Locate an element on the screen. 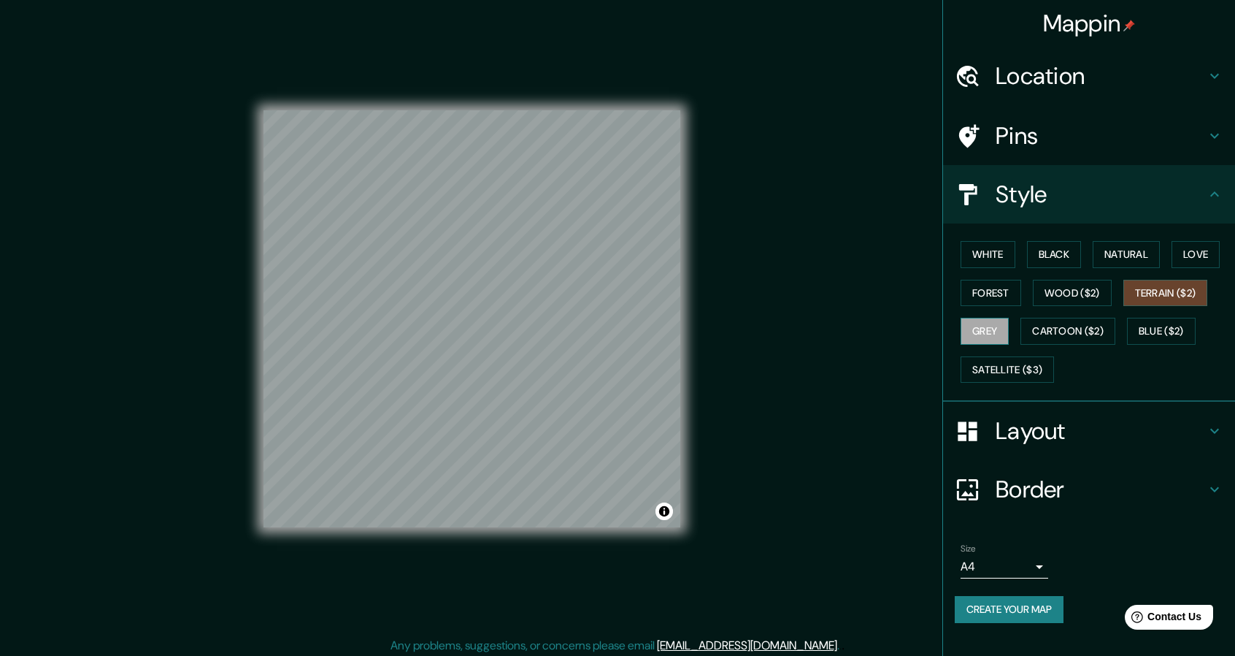 The image size is (1235, 656). button: Grey is located at coordinates (985, 331).